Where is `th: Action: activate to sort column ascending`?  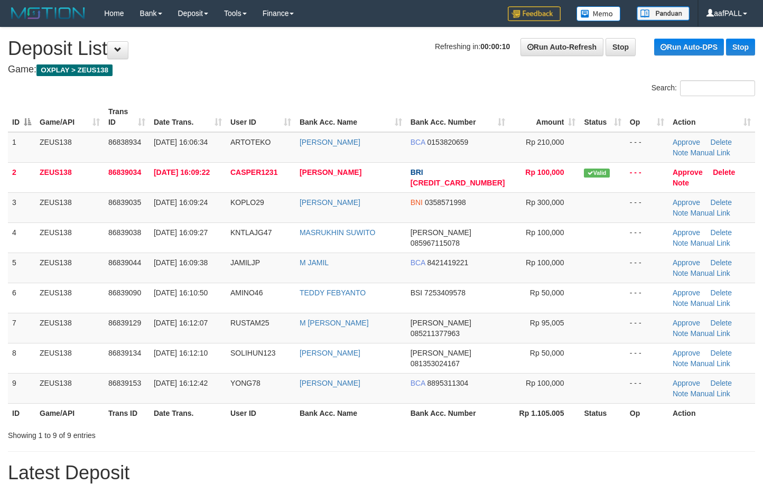
th: Action: activate to sort column ascending is located at coordinates (712, 117).